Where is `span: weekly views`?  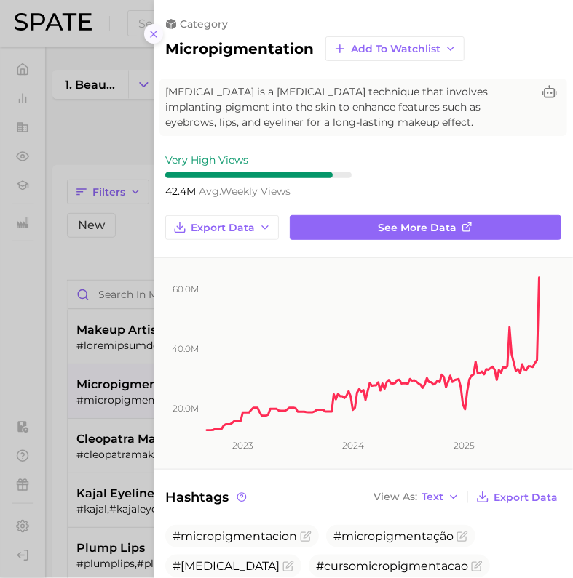 span: weekly views is located at coordinates (244, 191).